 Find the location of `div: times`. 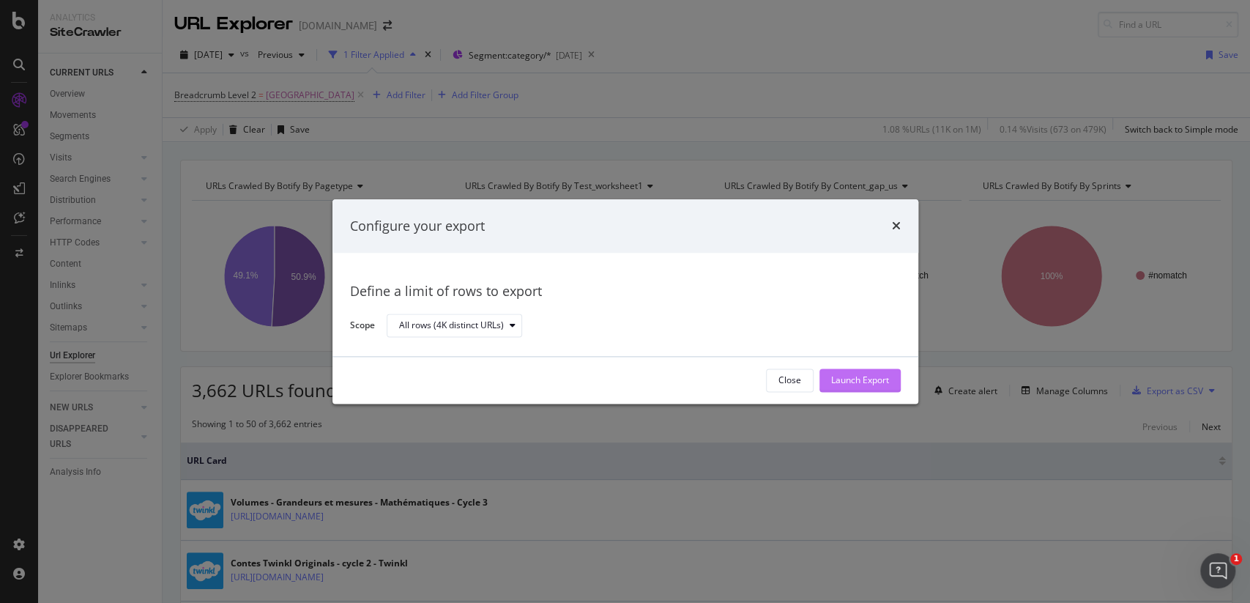

div: times is located at coordinates (896, 226).